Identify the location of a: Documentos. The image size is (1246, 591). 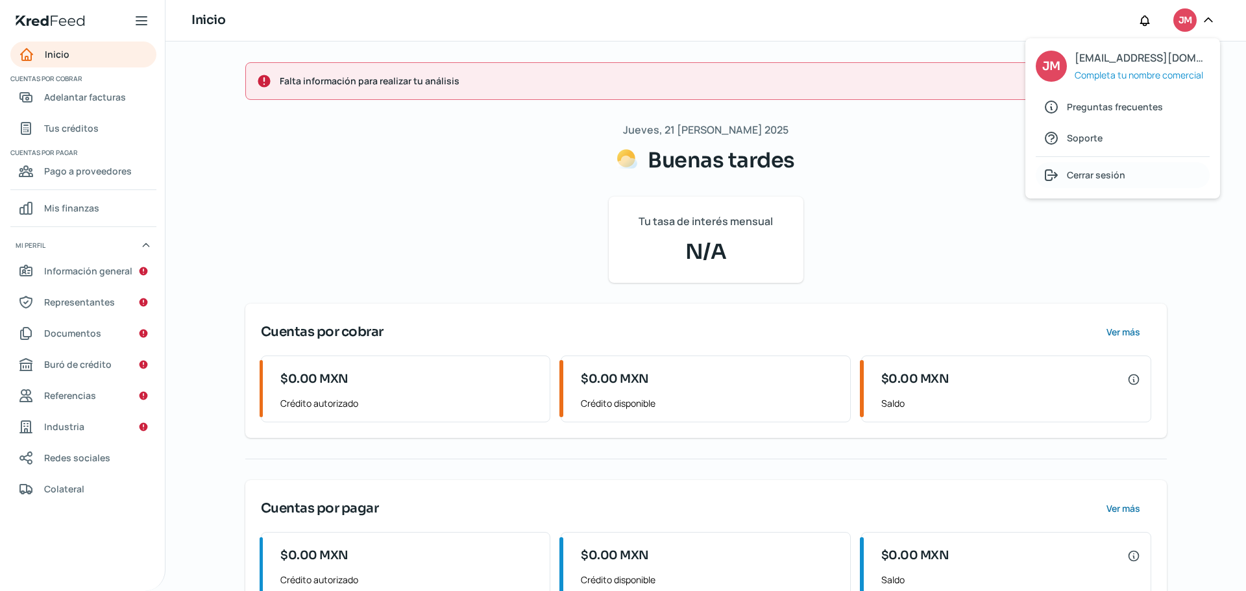
(83, 334).